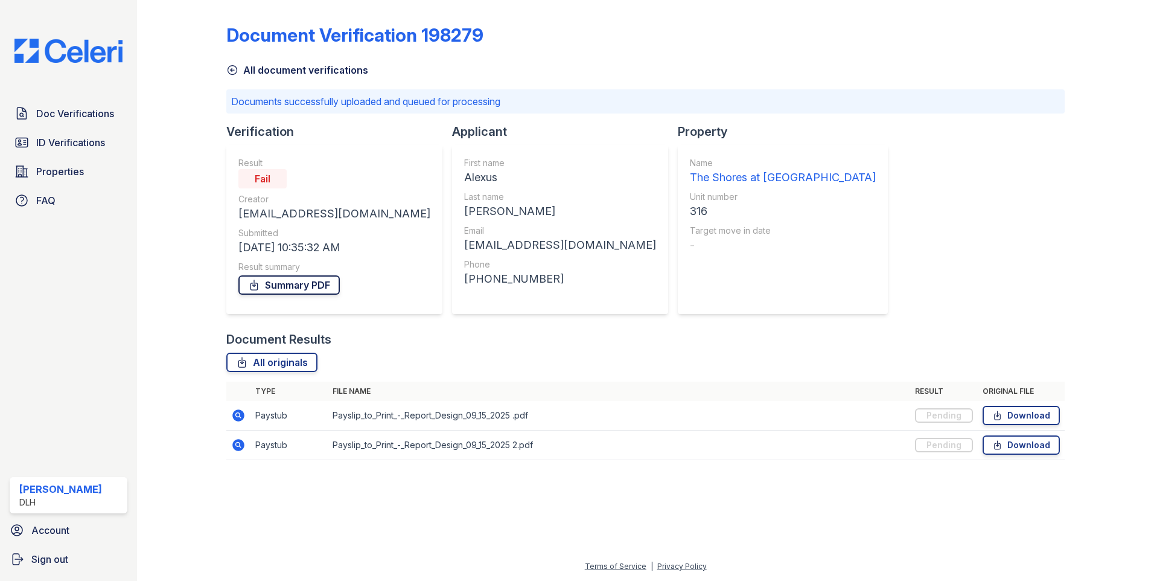  Describe the element at coordinates (334, 267) in the screenshot. I see `div: Result summary` at that location.